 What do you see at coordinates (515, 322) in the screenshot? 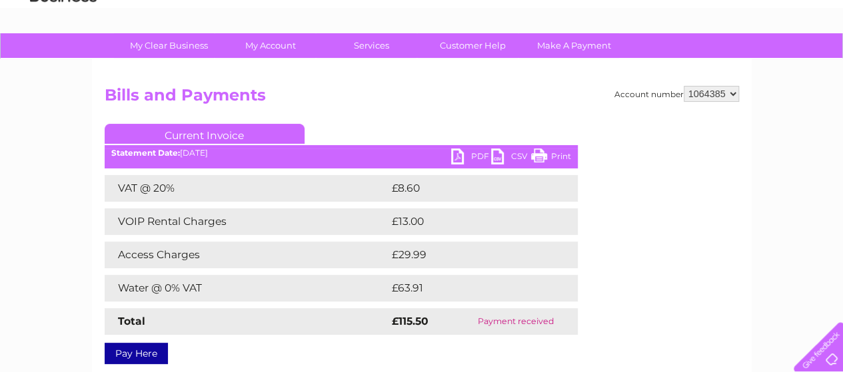
I see `td: Payment received` at bounding box center [515, 322].